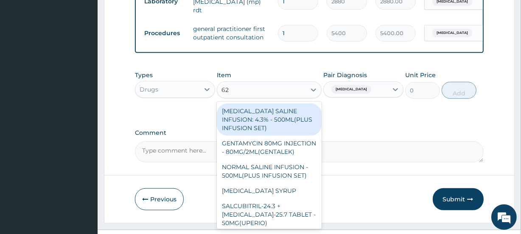  I want to click on td: Procedures, so click(164, 33).